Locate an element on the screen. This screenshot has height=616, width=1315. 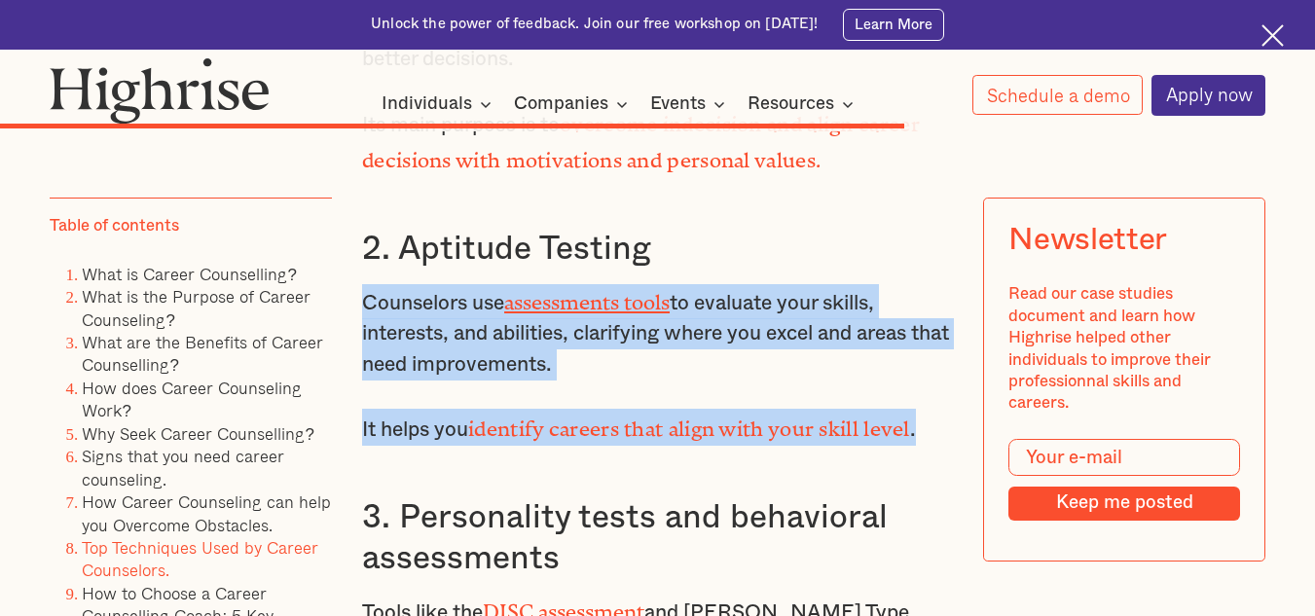
a: Why Seek Career Counselling? is located at coordinates (198, 433).